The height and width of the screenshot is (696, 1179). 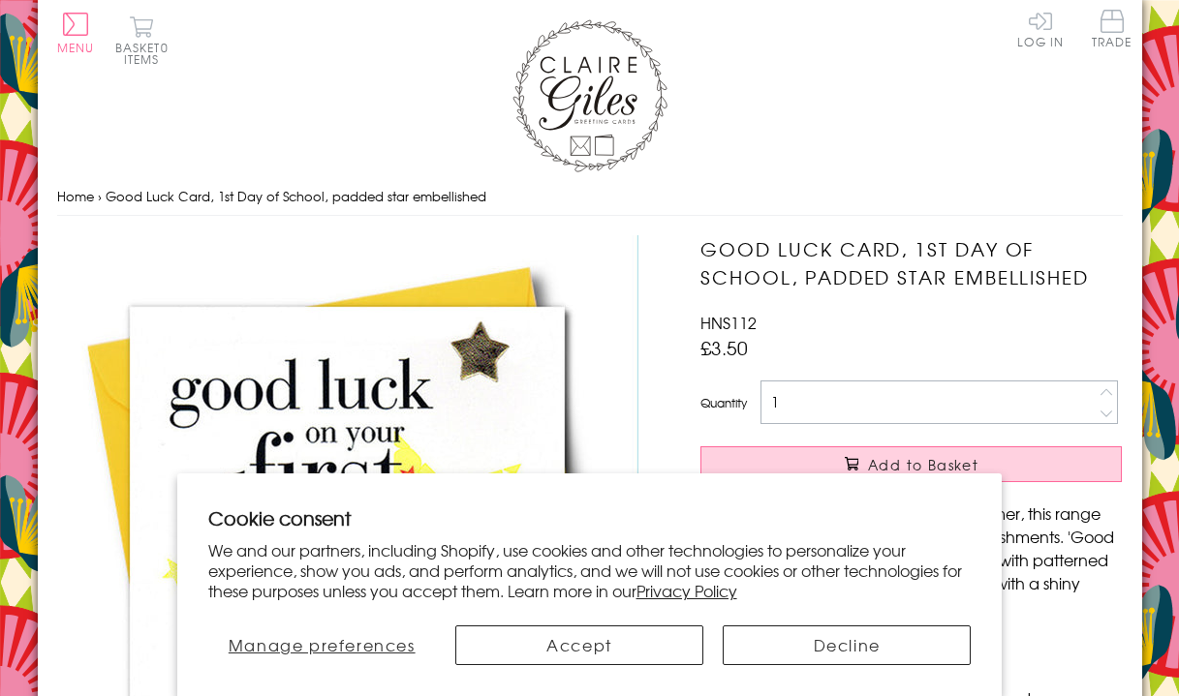 What do you see at coordinates (728, 323) in the screenshot?
I see `span: HNS112` at bounding box center [728, 323].